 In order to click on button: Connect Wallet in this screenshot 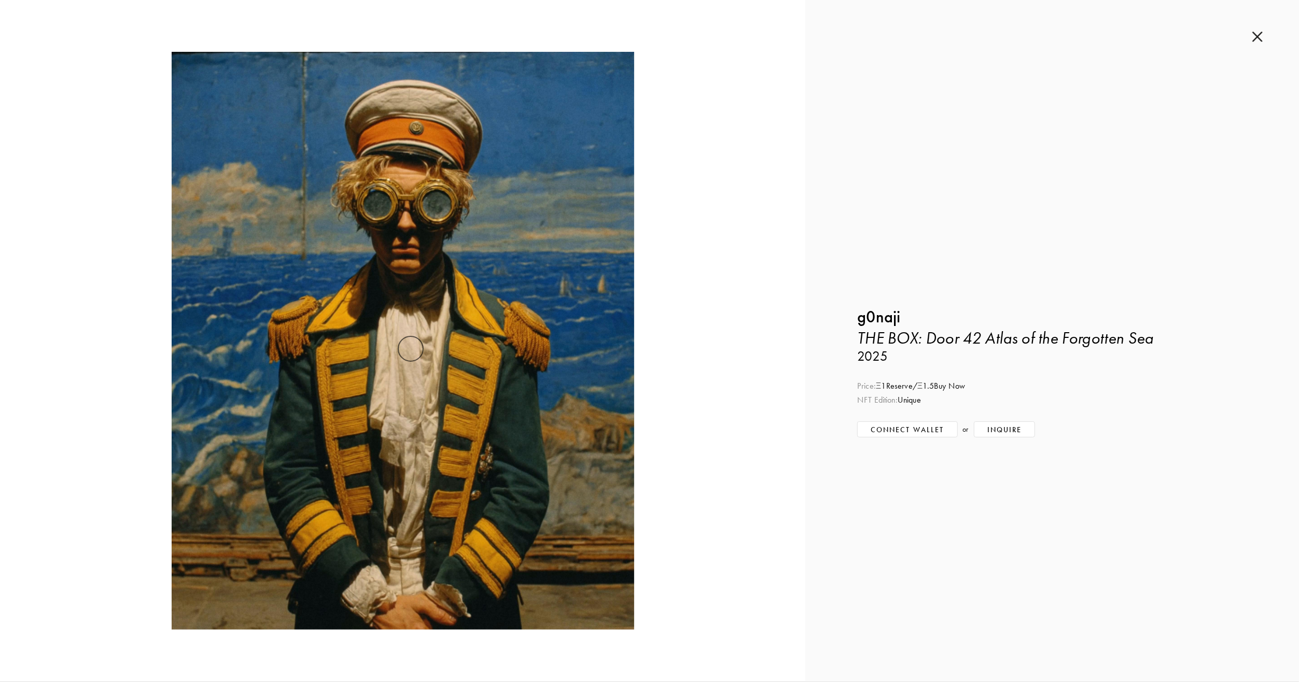, I will do `click(907, 429)`.